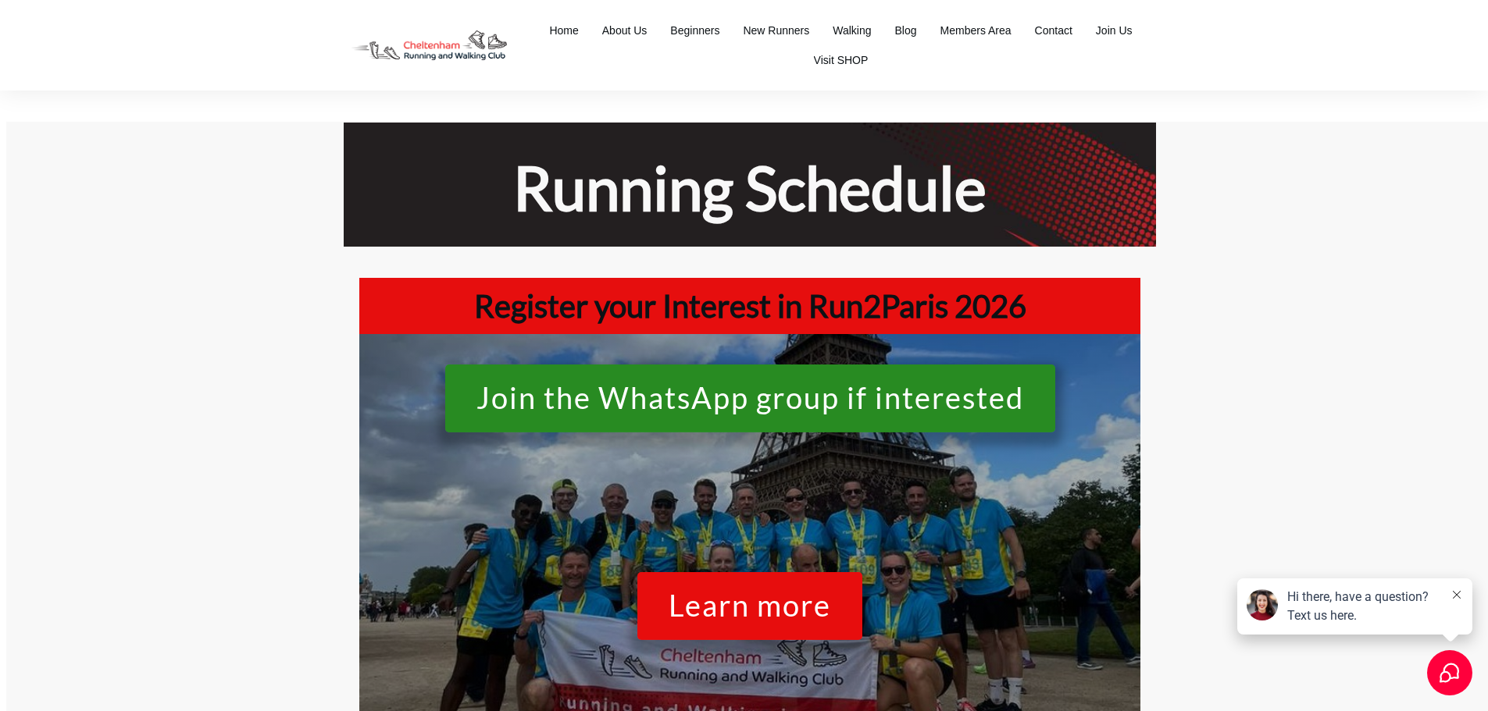  What do you see at coordinates (975, 30) in the screenshot?
I see `span: Members Area` at bounding box center [975, 30].